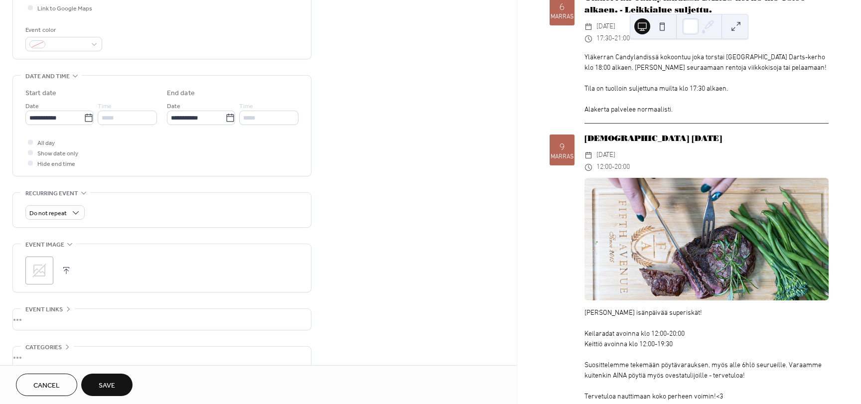 This screenshot has width=861, height=404. What do you see at coordinates (622, 167) in the screenshot?
I see `span: 20:00` at bounding box center [622, 167].